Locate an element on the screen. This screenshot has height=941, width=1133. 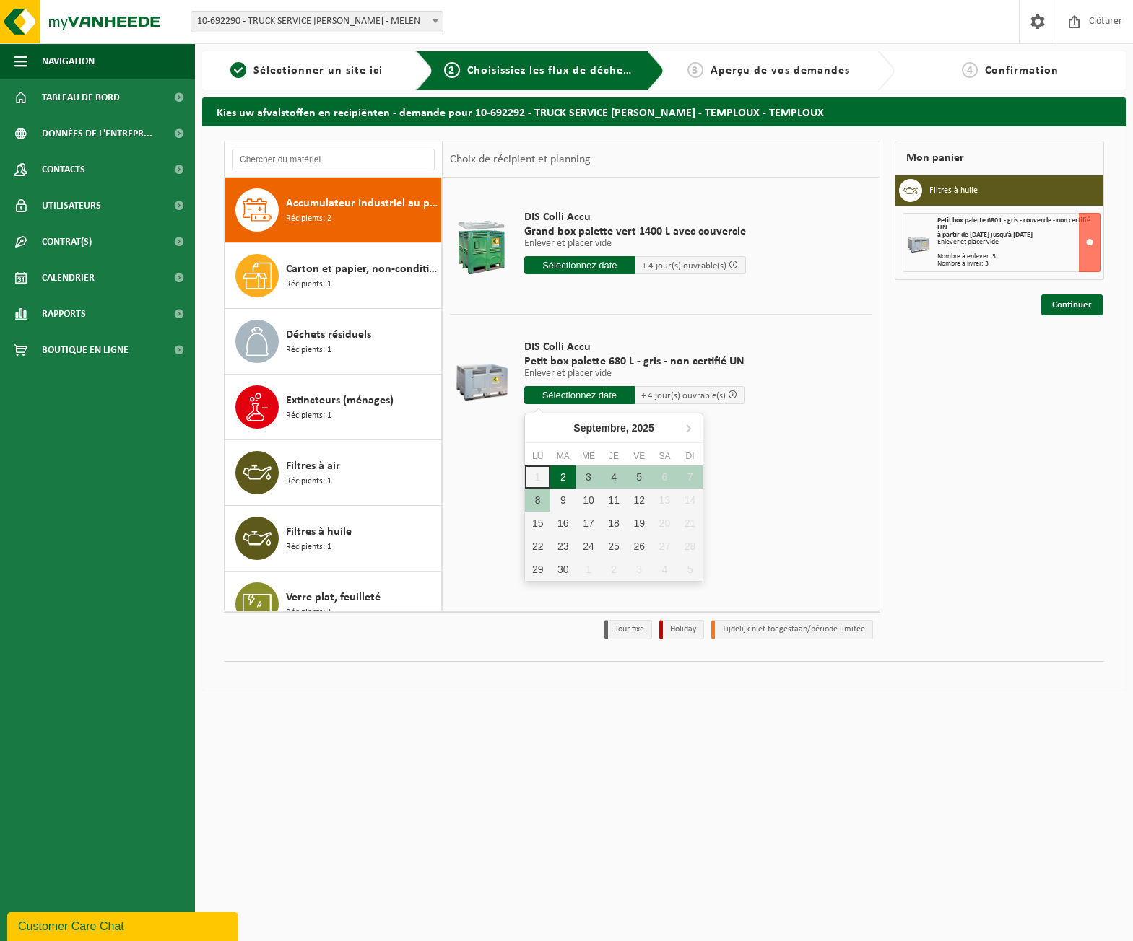
span: 1 is located at coordinates (238, 70).